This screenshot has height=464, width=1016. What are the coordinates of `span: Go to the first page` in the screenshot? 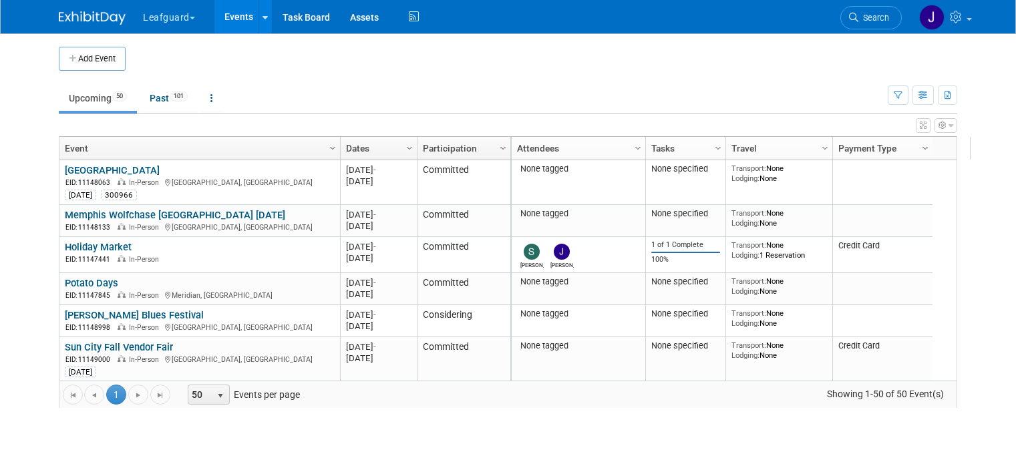 It's located at (73, 395).